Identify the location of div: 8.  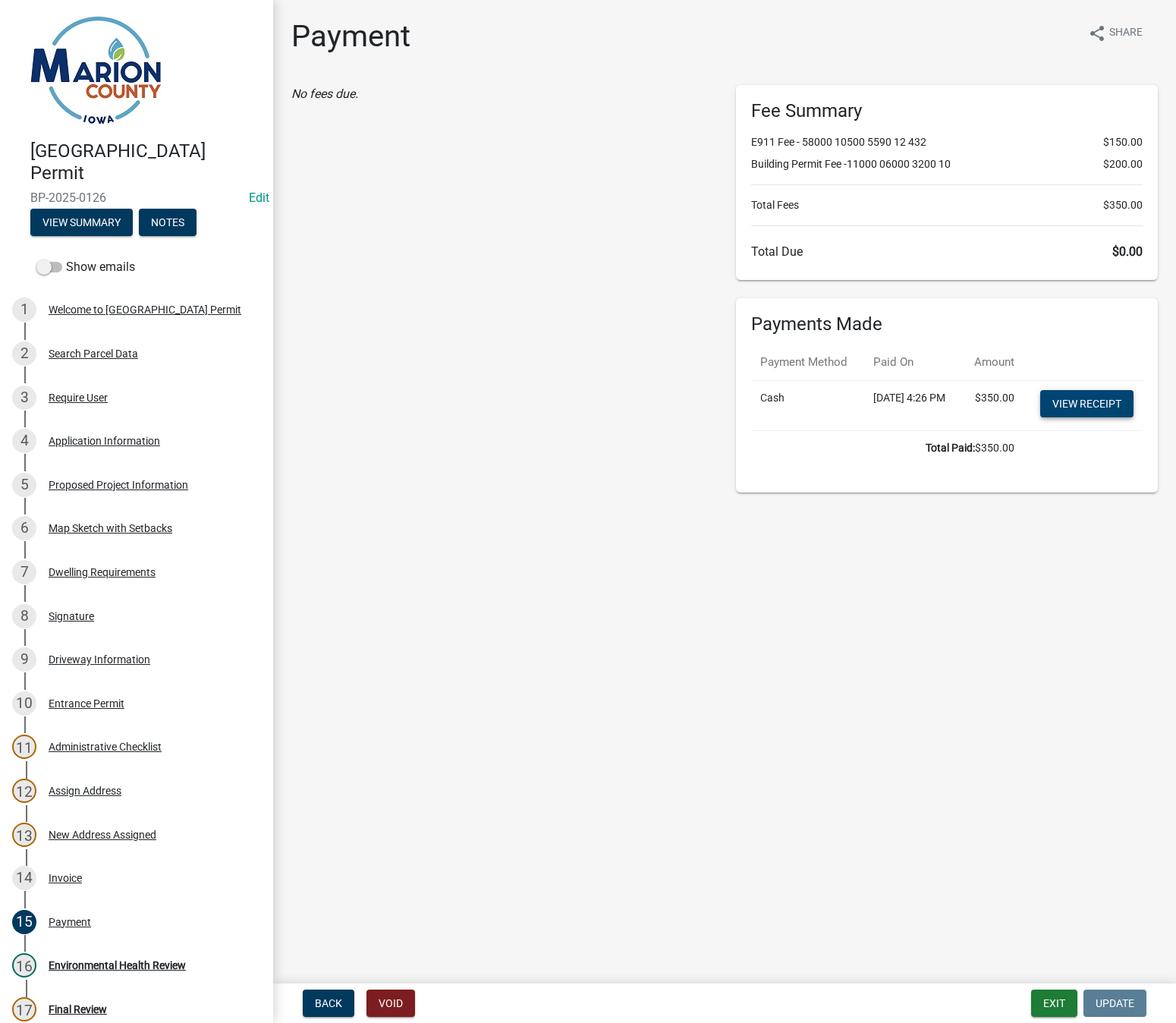
(24, 616).